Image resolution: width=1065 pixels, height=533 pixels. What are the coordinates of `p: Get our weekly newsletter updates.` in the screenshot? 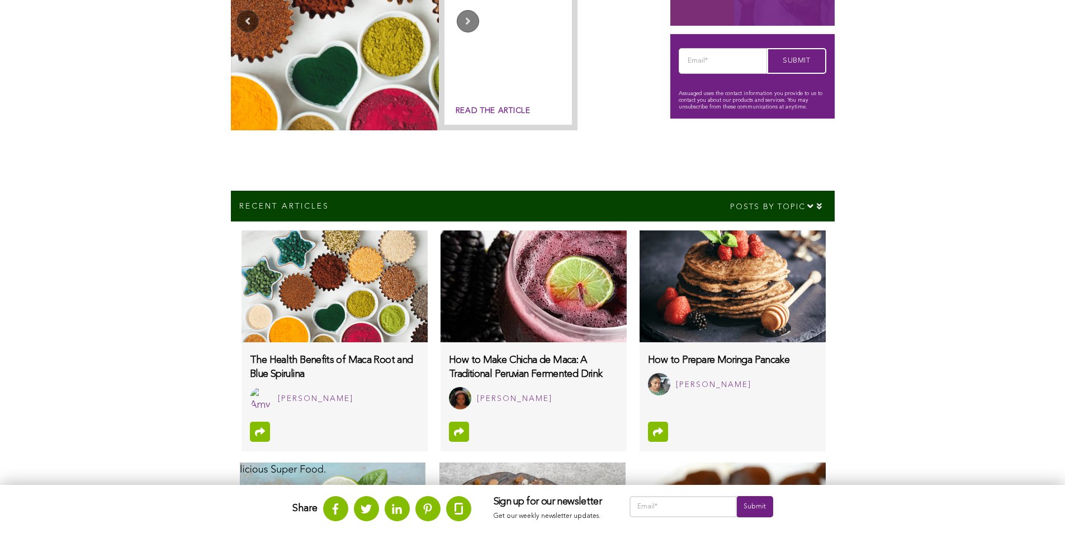 It's located at (550, 517).